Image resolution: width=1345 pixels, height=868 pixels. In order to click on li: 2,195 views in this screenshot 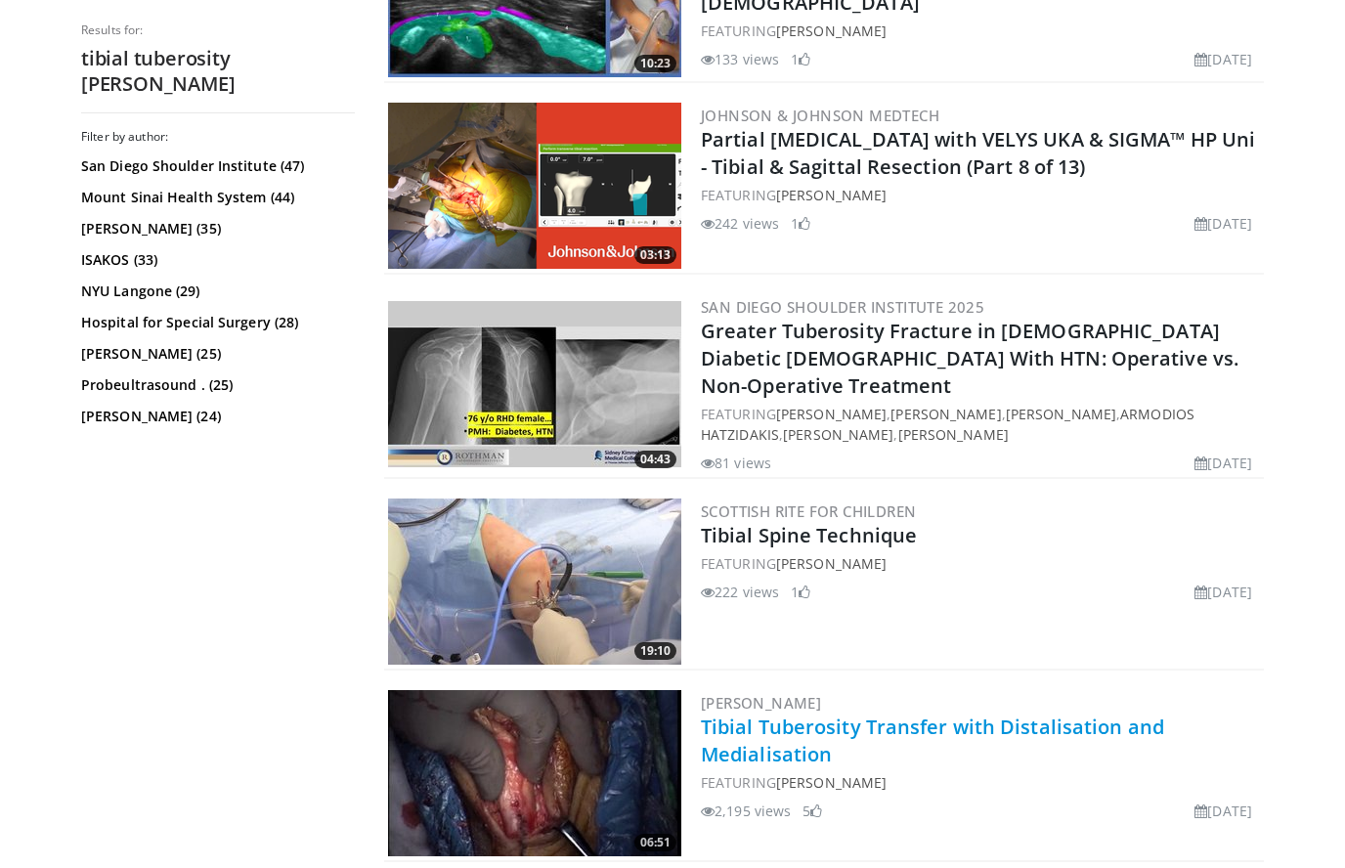, I will do `click(746, 810)`.